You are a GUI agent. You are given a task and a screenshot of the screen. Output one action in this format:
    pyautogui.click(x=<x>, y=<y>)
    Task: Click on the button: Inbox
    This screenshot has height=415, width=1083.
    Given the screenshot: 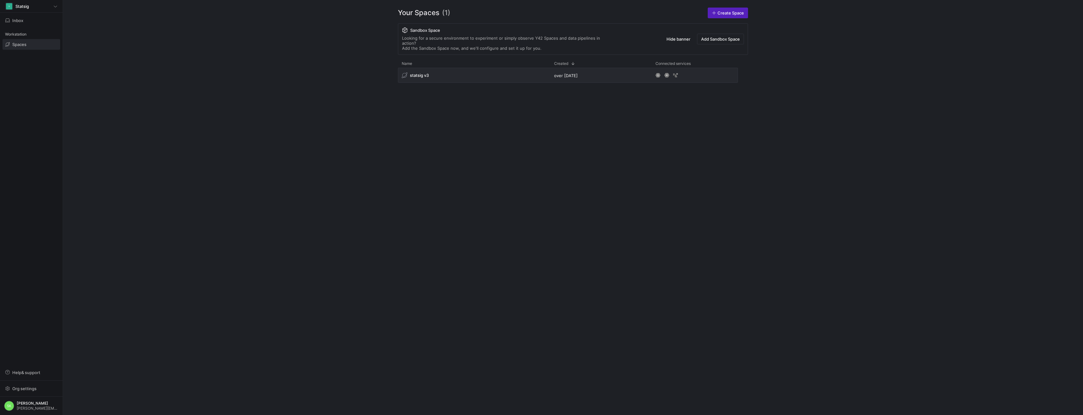 What is the action you would take?
    pyautogui.click(x=31, y=20)
    